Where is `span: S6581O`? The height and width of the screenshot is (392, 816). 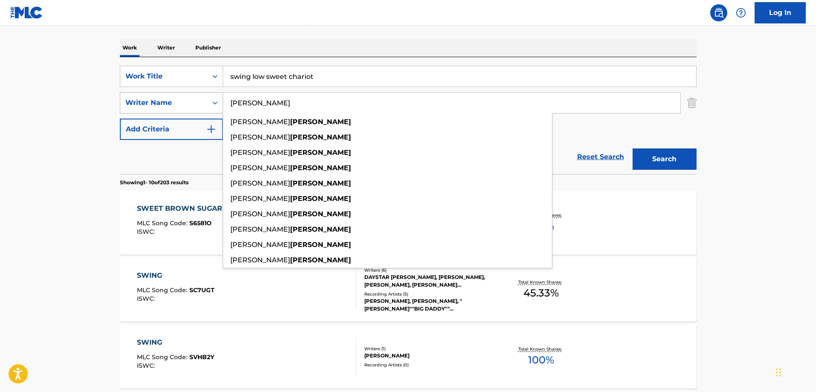 span: S6581O is located at coordinates (200, 223).